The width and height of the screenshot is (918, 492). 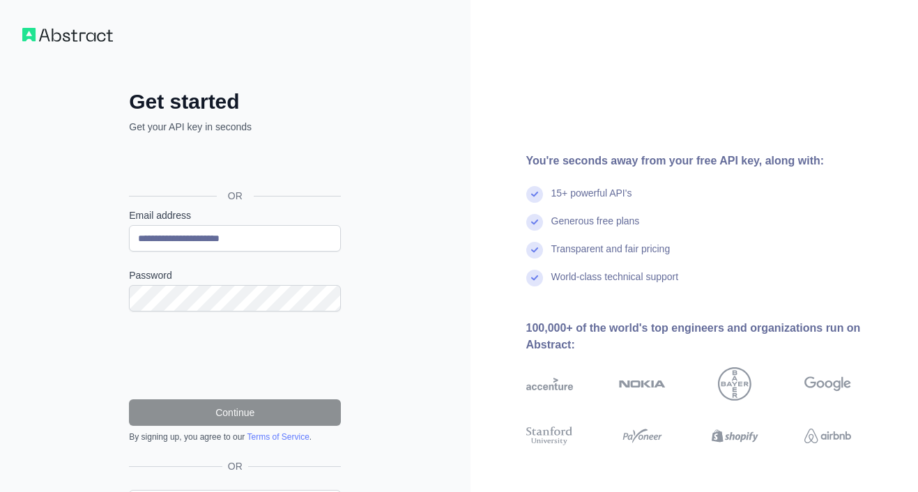 What do you see at coordinates (549, 384) in the screenshot?
I see `img: accenture` at bounding box center [549, 384].